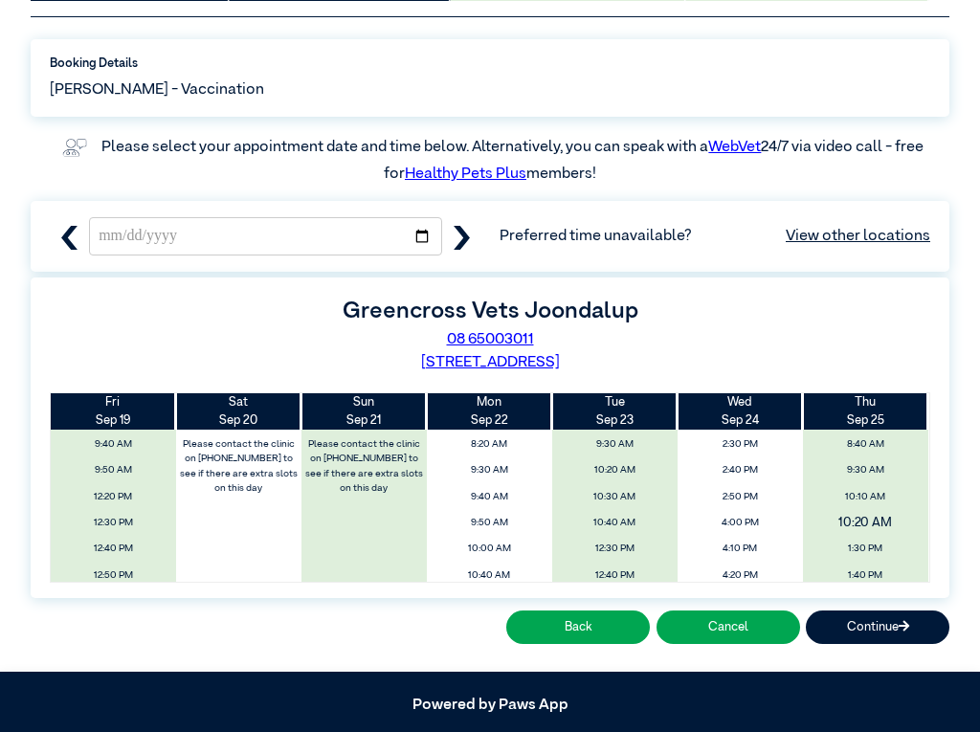 This screenshot has height=732, width=980. What do you see at coordinates (489, 549) in the screenshot?
I see `span: 10:00 AM` at bounding box center [489, 549].